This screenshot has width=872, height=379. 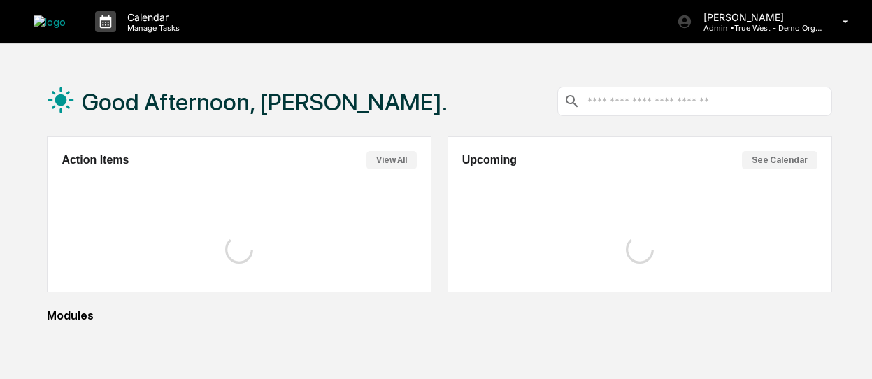 I want to click on img: logo, so click(x=50, y=22).